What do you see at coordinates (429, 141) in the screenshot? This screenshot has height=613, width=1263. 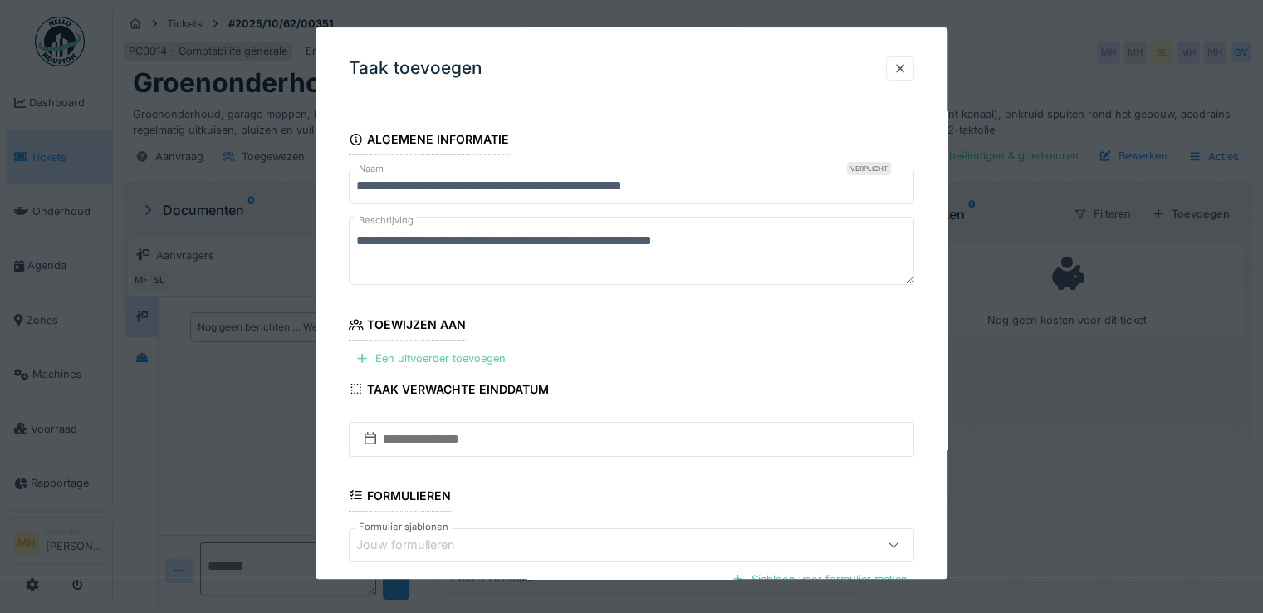 I see `div: Algemene informatie` at bounding box center [429, 141].